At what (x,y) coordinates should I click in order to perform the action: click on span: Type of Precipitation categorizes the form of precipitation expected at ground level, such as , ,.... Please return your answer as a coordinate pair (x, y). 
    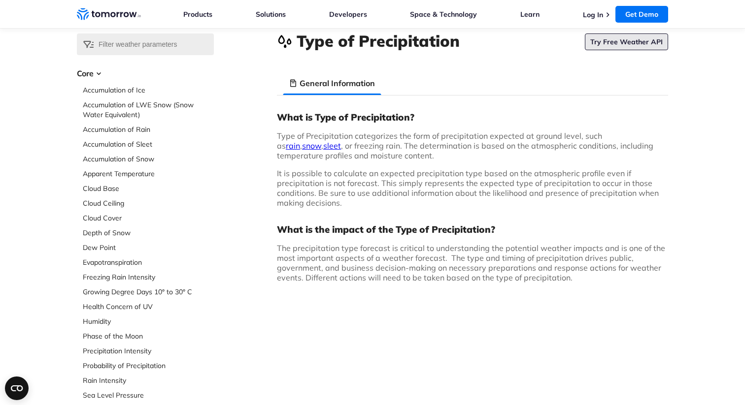
    Looking at the image, I should click on (465, 146).